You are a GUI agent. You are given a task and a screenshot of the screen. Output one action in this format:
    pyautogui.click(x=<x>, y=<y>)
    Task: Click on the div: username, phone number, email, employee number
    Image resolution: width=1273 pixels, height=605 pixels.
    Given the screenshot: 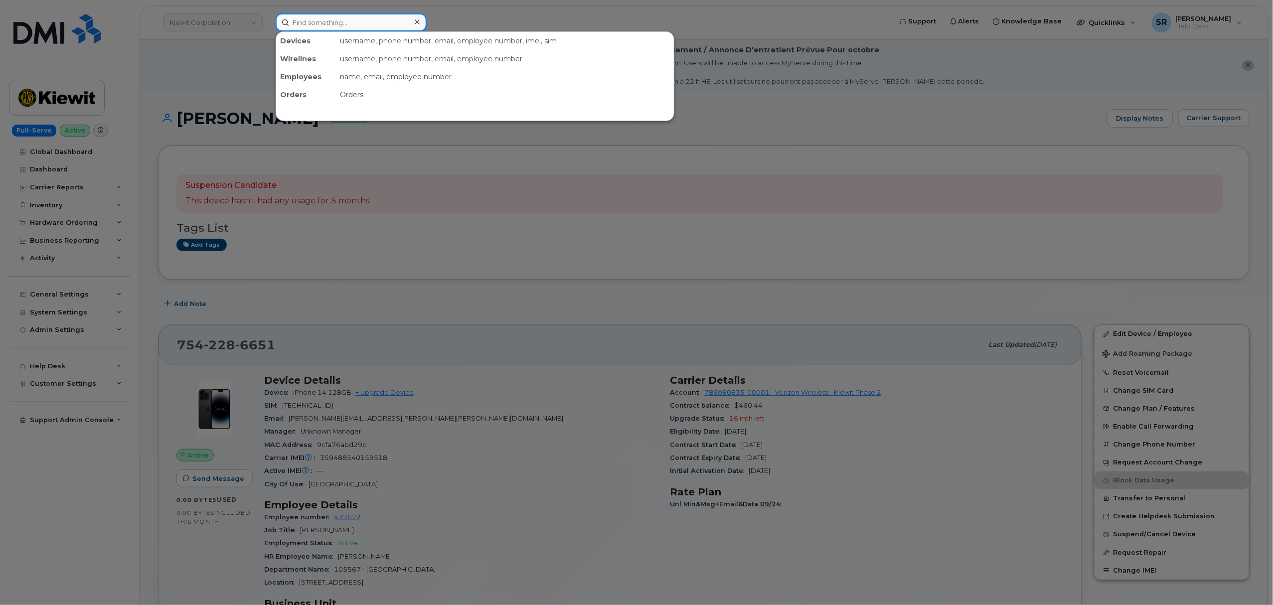 What is the action you would take?
    pyautogui.click(x=505, y=59)
    